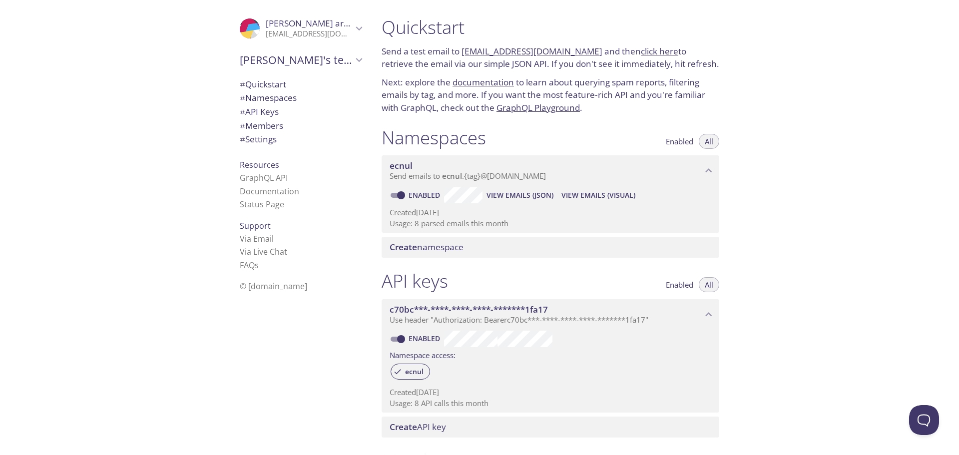 The height and width of the screenshot is (455, 959). I want to click on span: Support, so click(255, 226).